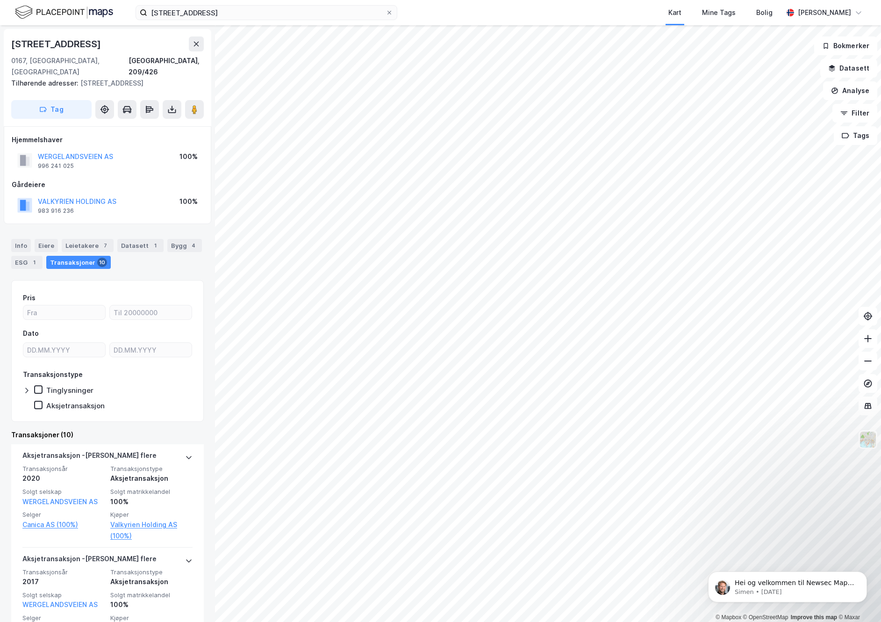 This screenshot has height=622, width=881. Describe the element at coordinates (855, 136) in the screenshot. I see `button: Tags` at that location.